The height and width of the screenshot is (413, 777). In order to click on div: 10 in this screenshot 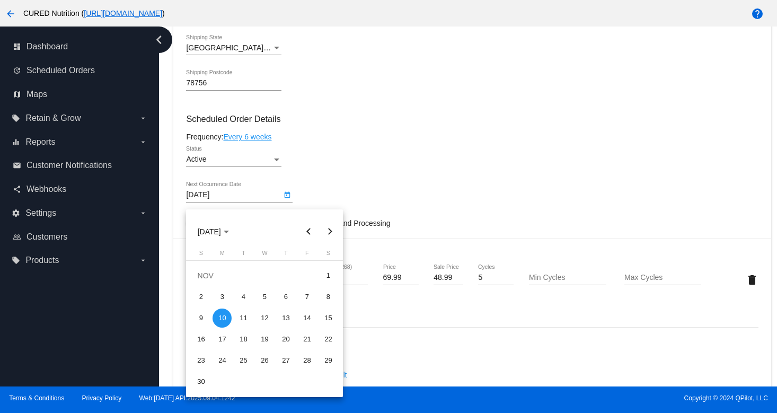, I will do `click(222, 318)`.